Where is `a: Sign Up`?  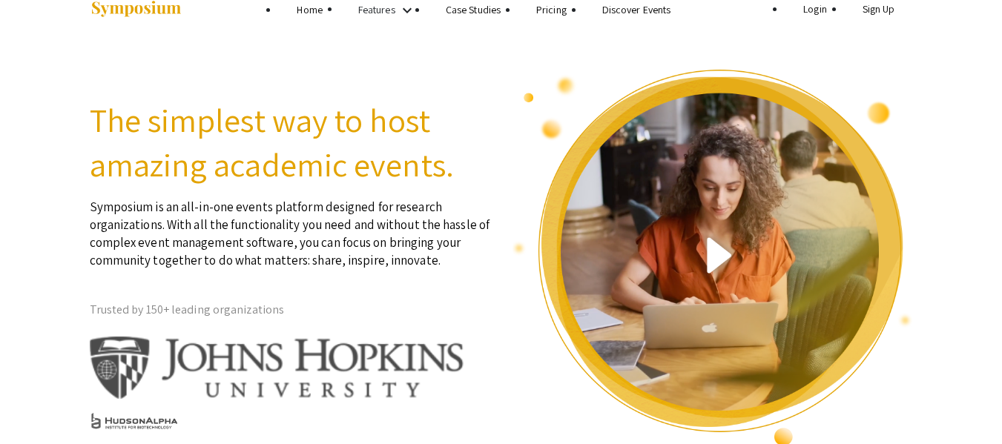 a: Sign Up is located at coordinates (879, 9).